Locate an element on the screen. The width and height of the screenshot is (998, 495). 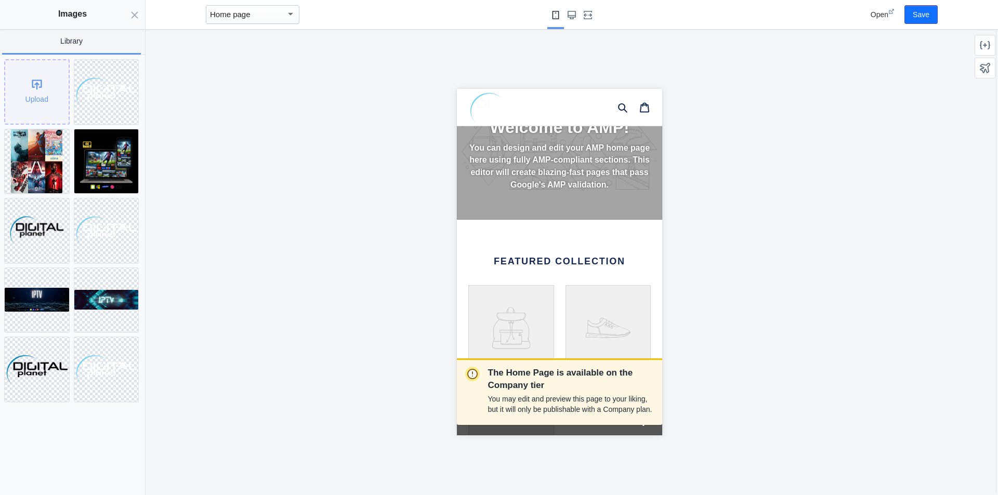
p: The Home Page is available on the Company tier is located at coordinates (570, 379).